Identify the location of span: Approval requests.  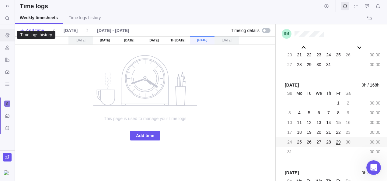
(367, 6).